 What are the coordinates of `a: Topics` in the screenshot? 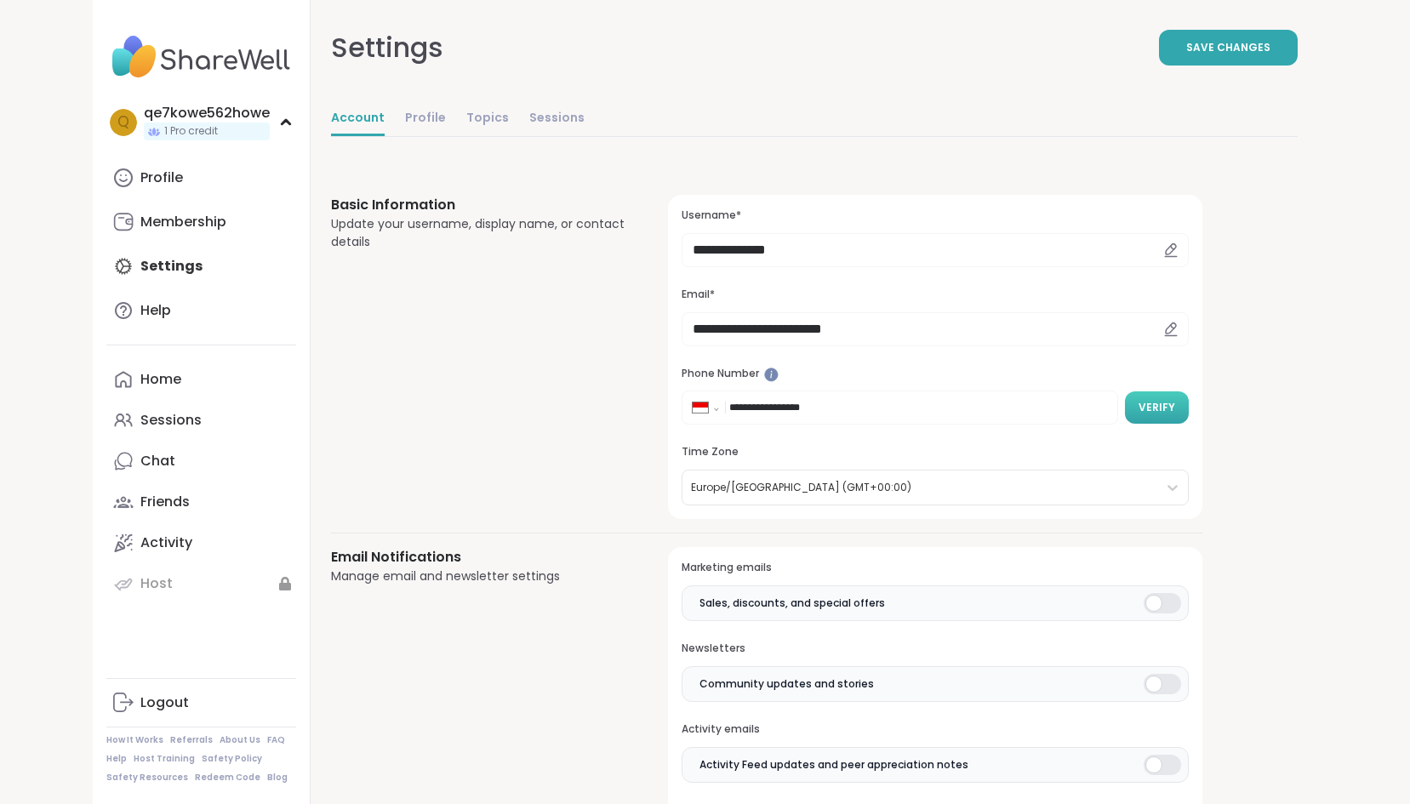 It's located at (488, 119).